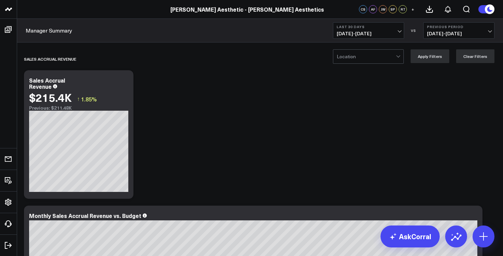  I want to click on div: RT, so click(403, 9).